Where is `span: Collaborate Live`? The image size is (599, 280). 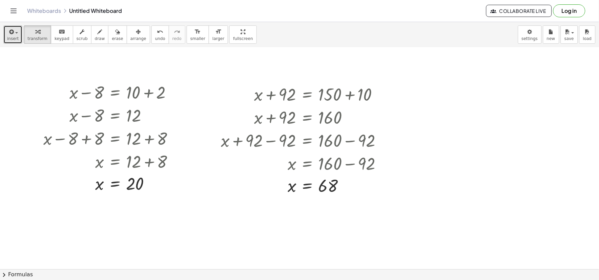
span: Collaborate Live is located at coordinates (519, 11).